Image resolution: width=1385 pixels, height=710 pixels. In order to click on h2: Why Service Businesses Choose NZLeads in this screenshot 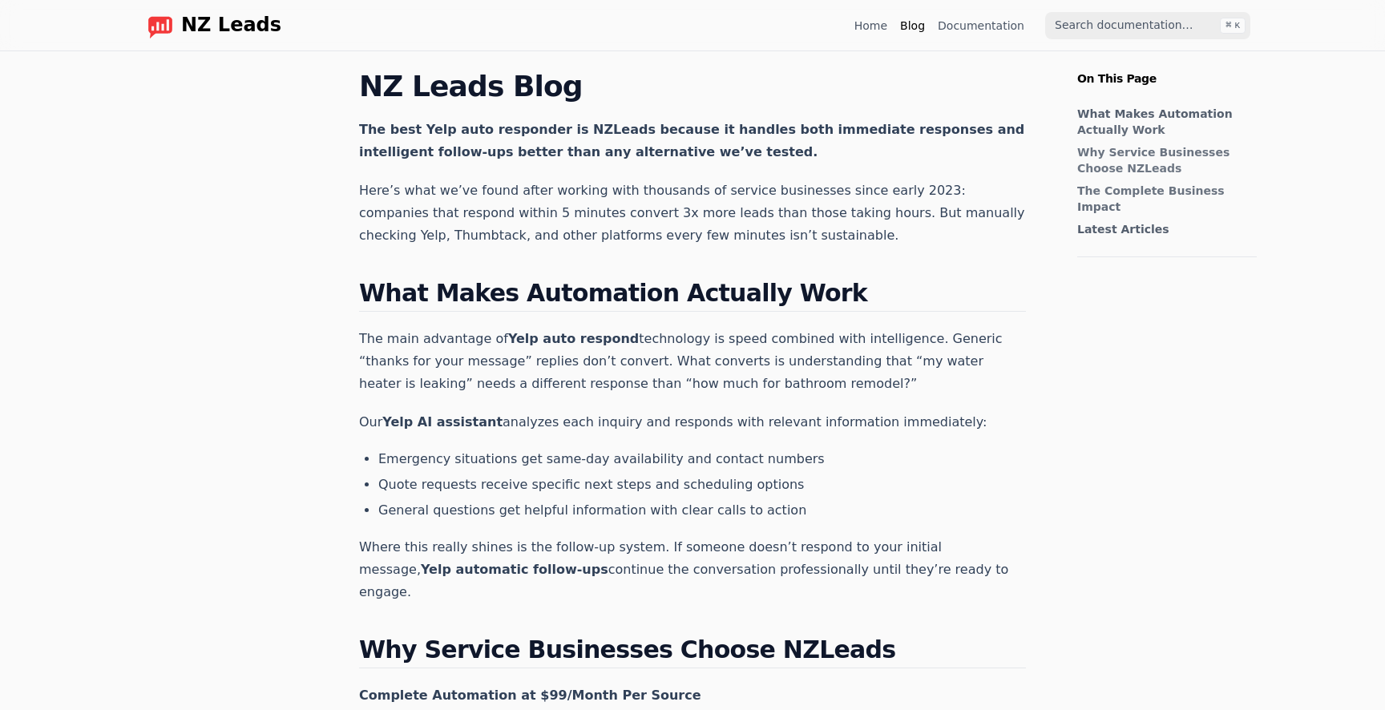, I will do `click(693, 652)`.